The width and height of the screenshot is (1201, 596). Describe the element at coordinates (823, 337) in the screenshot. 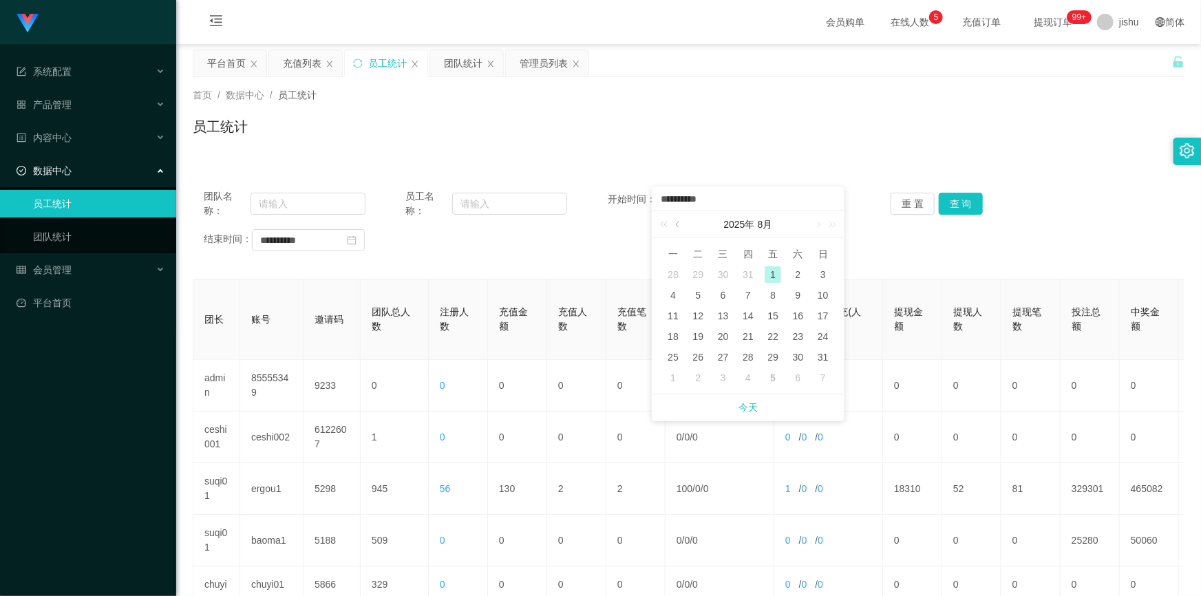

I see `td: 2025年8月24日` at that location.